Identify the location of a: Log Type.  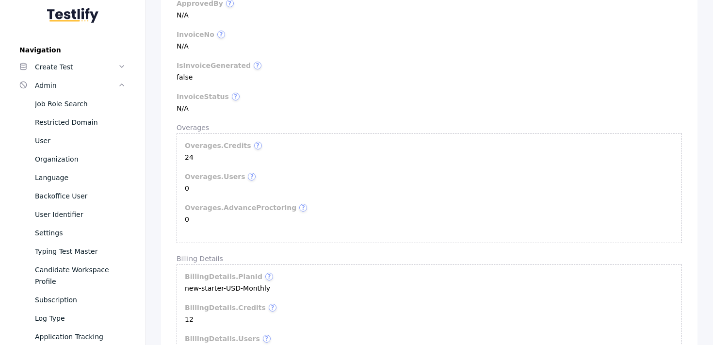
(72, 318).